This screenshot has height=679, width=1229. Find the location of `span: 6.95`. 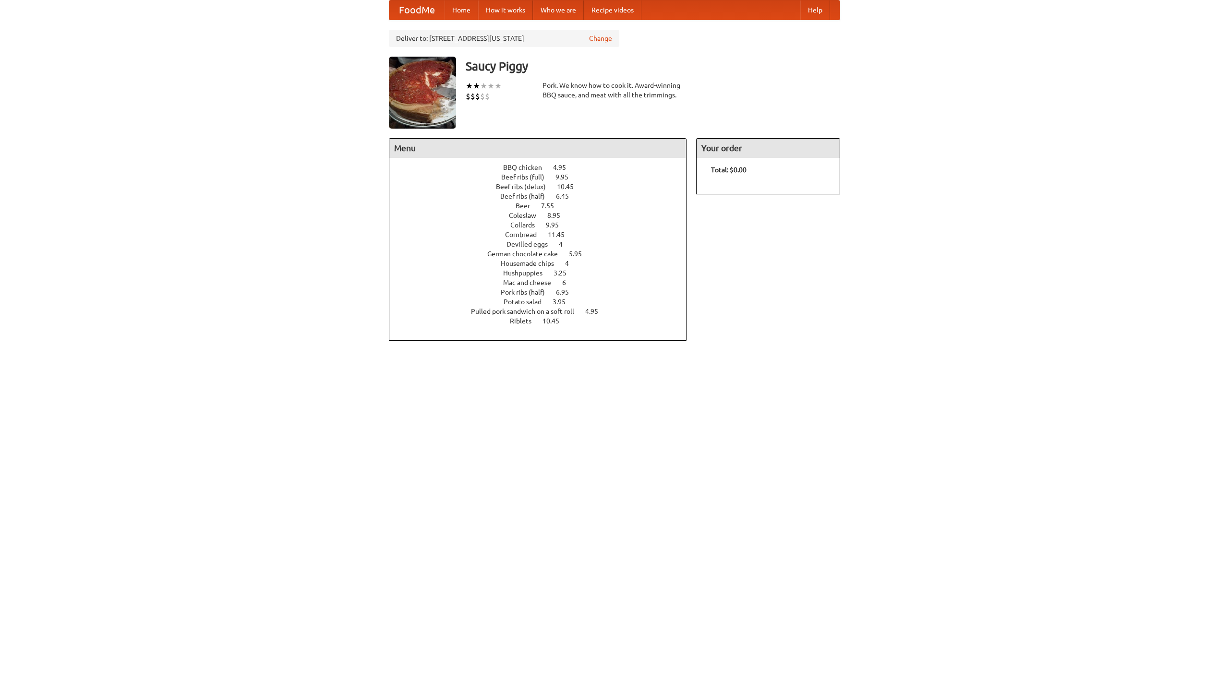

span: 6.95 is located at coordinates (567, 292).